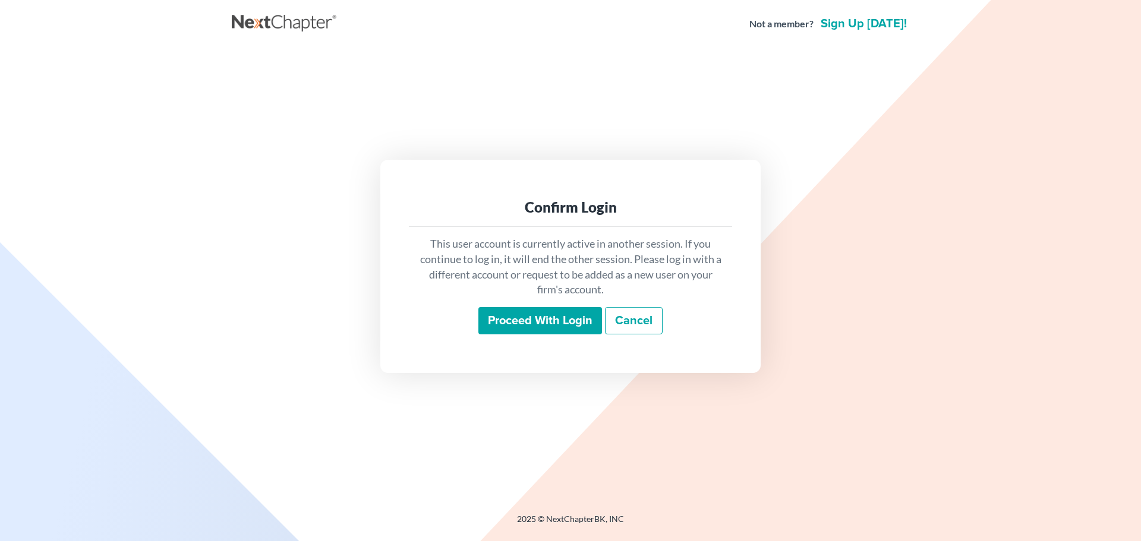 The height and width of the screenshot is (541, 1141). What do you see at coordinates (781, 24) in the screenshot?
I see `strong: Not a member?` at bounding box center [781, 24].